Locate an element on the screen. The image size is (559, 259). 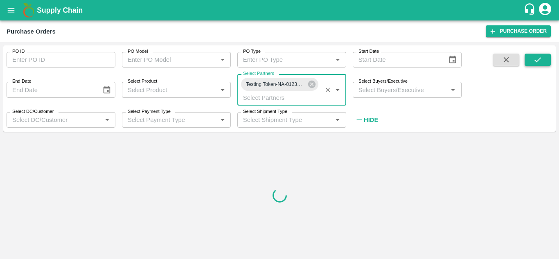
button: open drawer is located at coordinates (11, 10).